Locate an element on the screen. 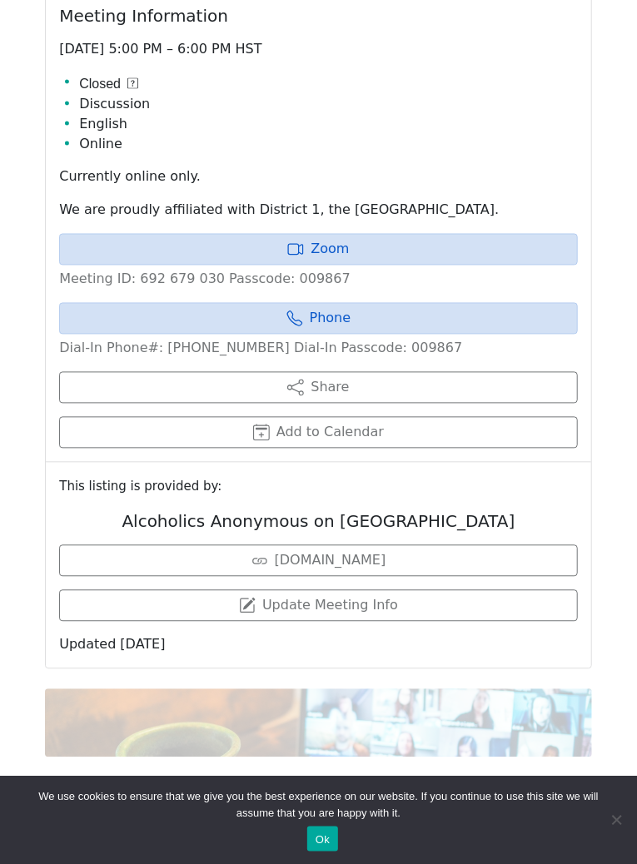  span: We use cookies to ensure that we give you the best experience on our website. If you continue to ... is located at coordinates (318, 805).